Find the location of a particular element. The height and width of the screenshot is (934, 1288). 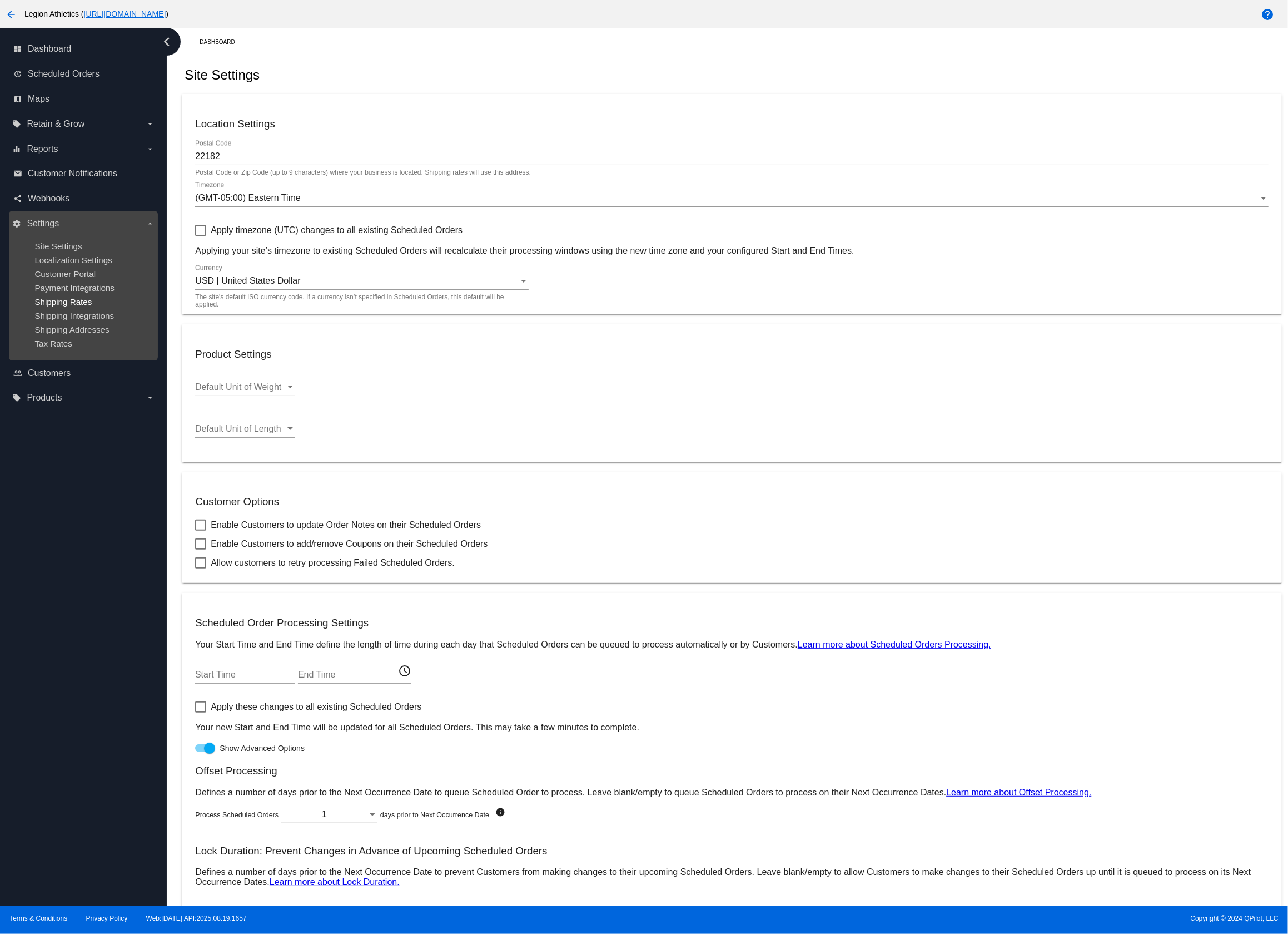

a: Shipping Rates is located at coordinates (63, 301).